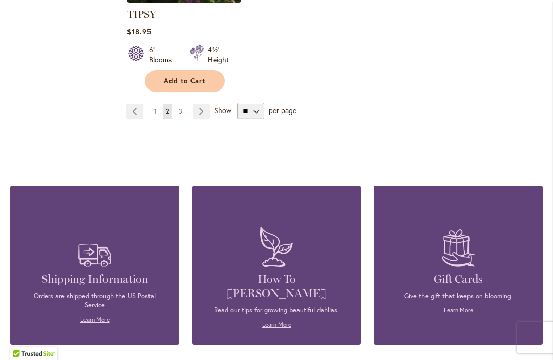 The image size is (553, 360). Describe the element at coordinates (155, 112) in the screenshot. I see `a: 1` at that location.